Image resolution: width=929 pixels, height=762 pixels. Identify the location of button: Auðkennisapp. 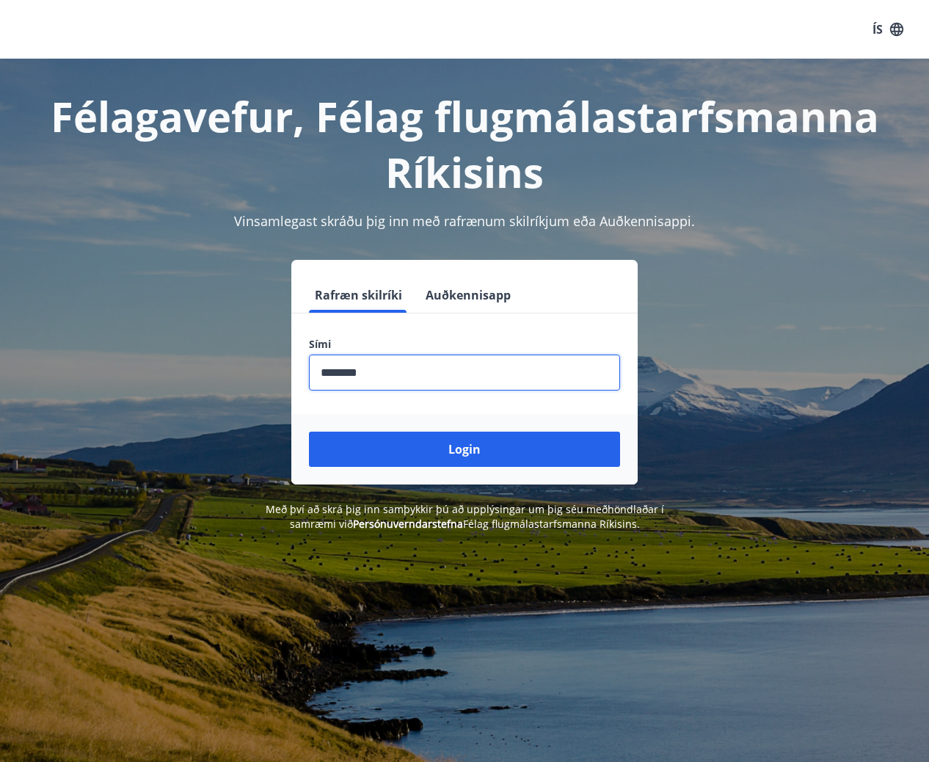
(468, 295).